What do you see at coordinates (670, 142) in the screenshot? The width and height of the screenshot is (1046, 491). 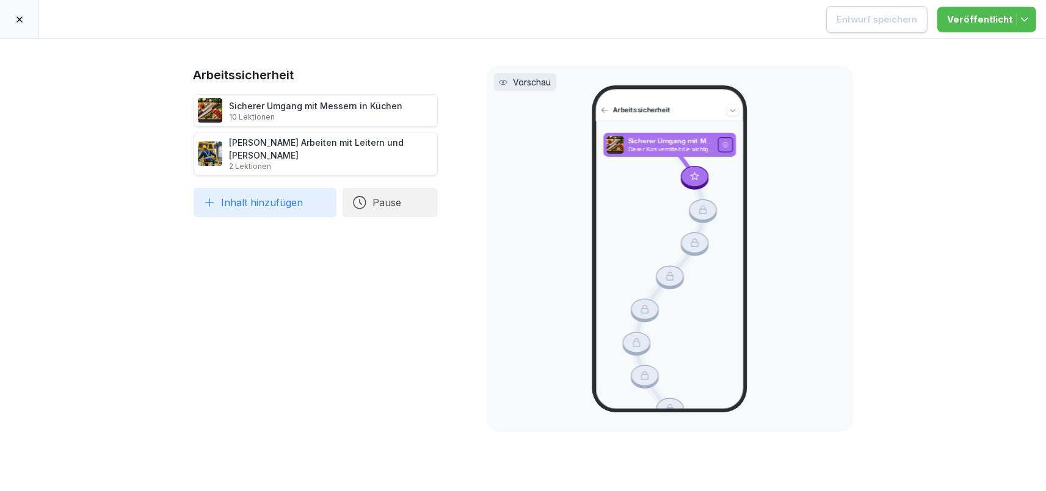 I see `p: Sicherer Umgang mit Messern in Küchen` at bounding box center [670, 142].